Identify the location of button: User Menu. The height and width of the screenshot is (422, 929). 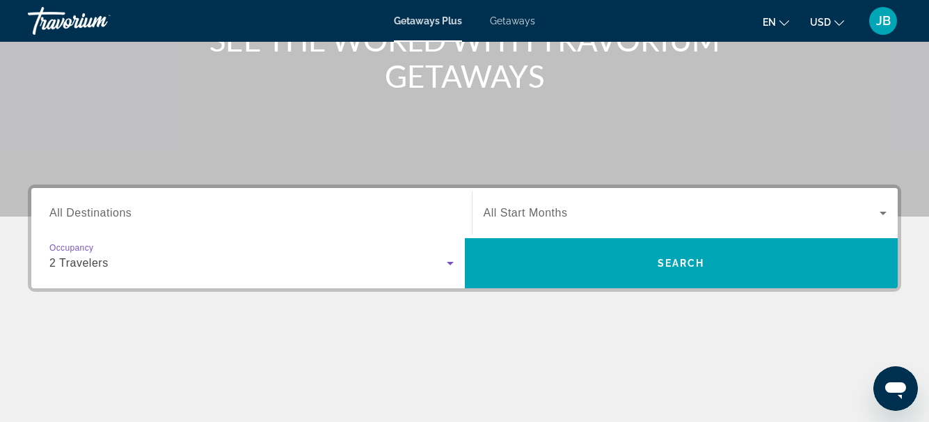
(883, 21).